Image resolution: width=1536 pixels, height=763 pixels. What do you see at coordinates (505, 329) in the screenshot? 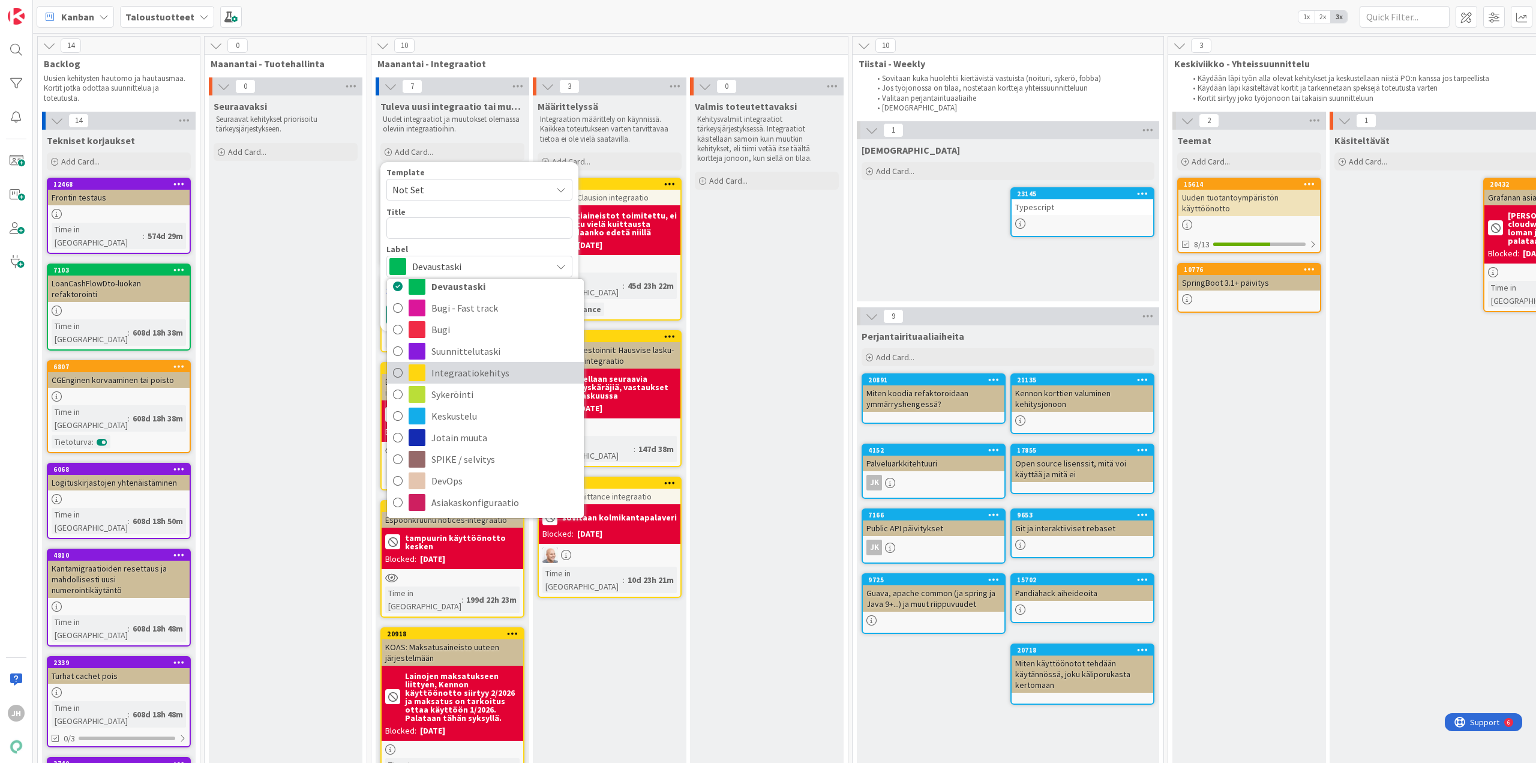
I see `span: Bugi` at bounding box center [505, 329].